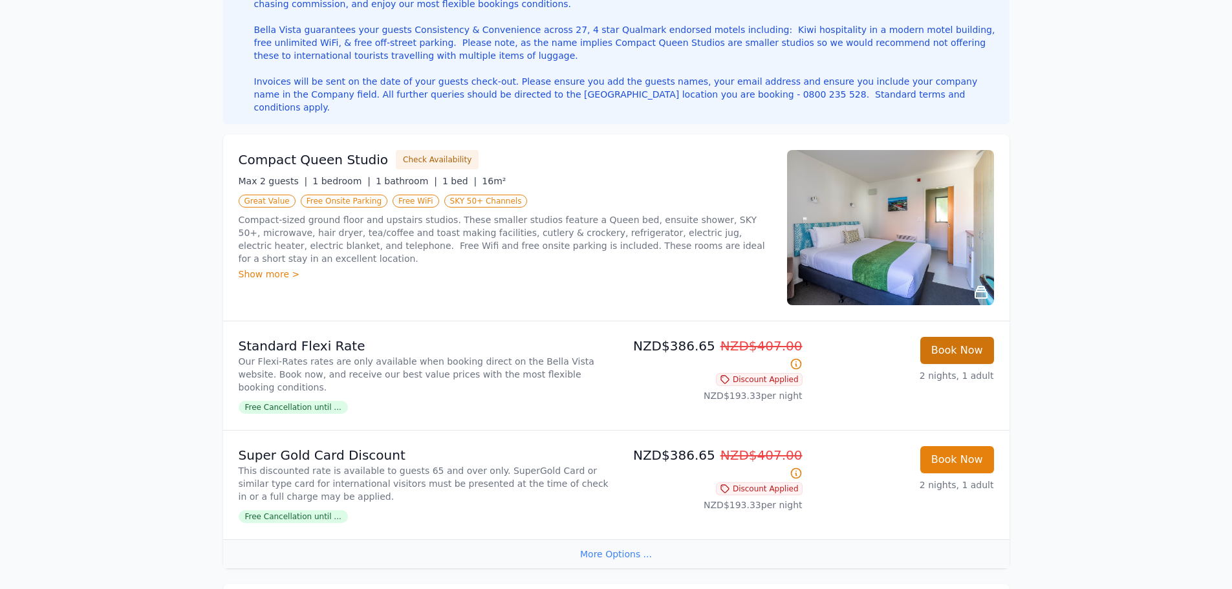 The height and width of the screenshot is (589, 1232). What do you see at coordinates (425, 484) in the screenshot?
I see `p: This discounted rate is available to guests 65 and over only. SuperGold Card or similar type card...` at bounding box center [425, 484].